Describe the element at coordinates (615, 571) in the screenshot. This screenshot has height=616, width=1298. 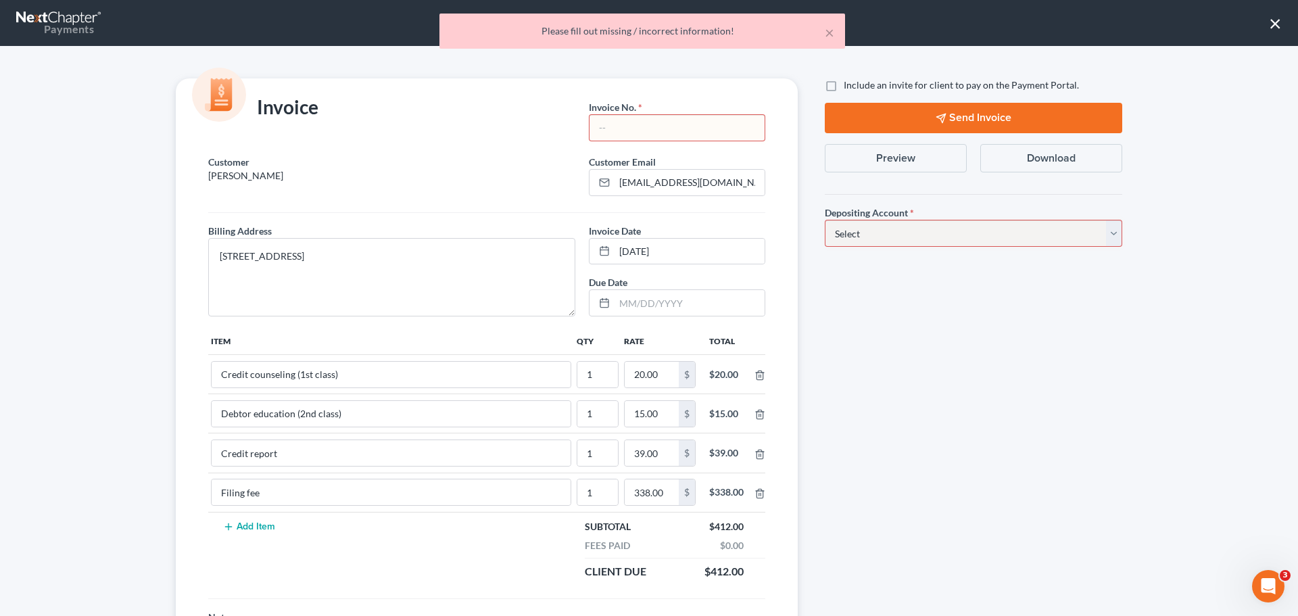
I see `div: Client Due` at that location.